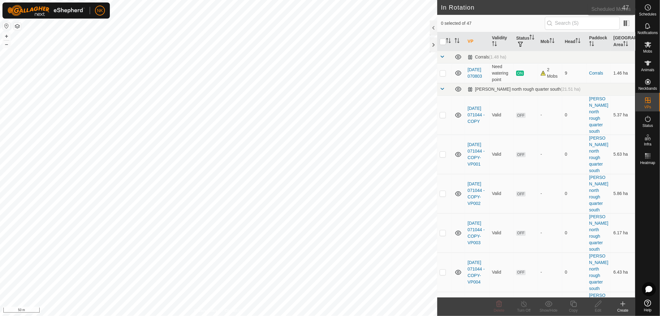  Describe the element at coordinates (623, 233) in the screenshot. I see `td: 6.17 ha` at that location.